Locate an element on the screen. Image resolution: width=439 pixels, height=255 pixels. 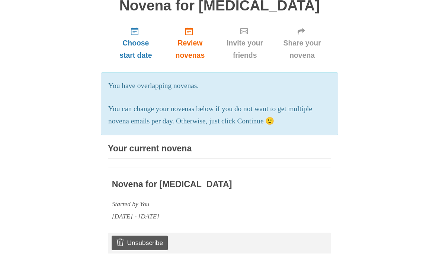
div: Started by You is located at coordinates (198, 204).